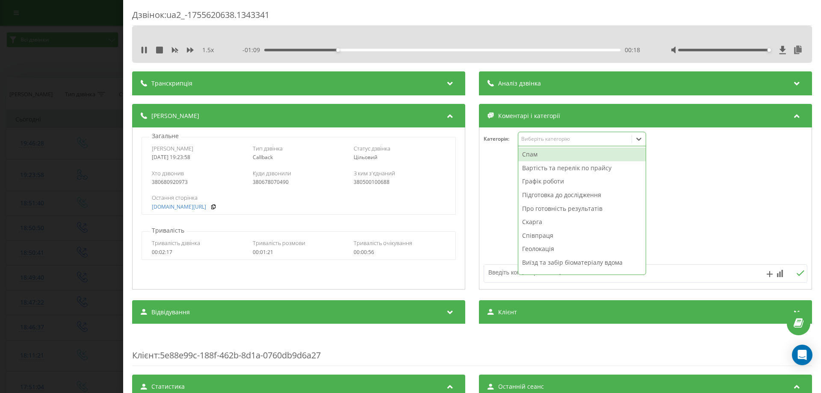  Describe the element at coordinates (582, 154) in the screenshot. I see `div: Спам` at that location.